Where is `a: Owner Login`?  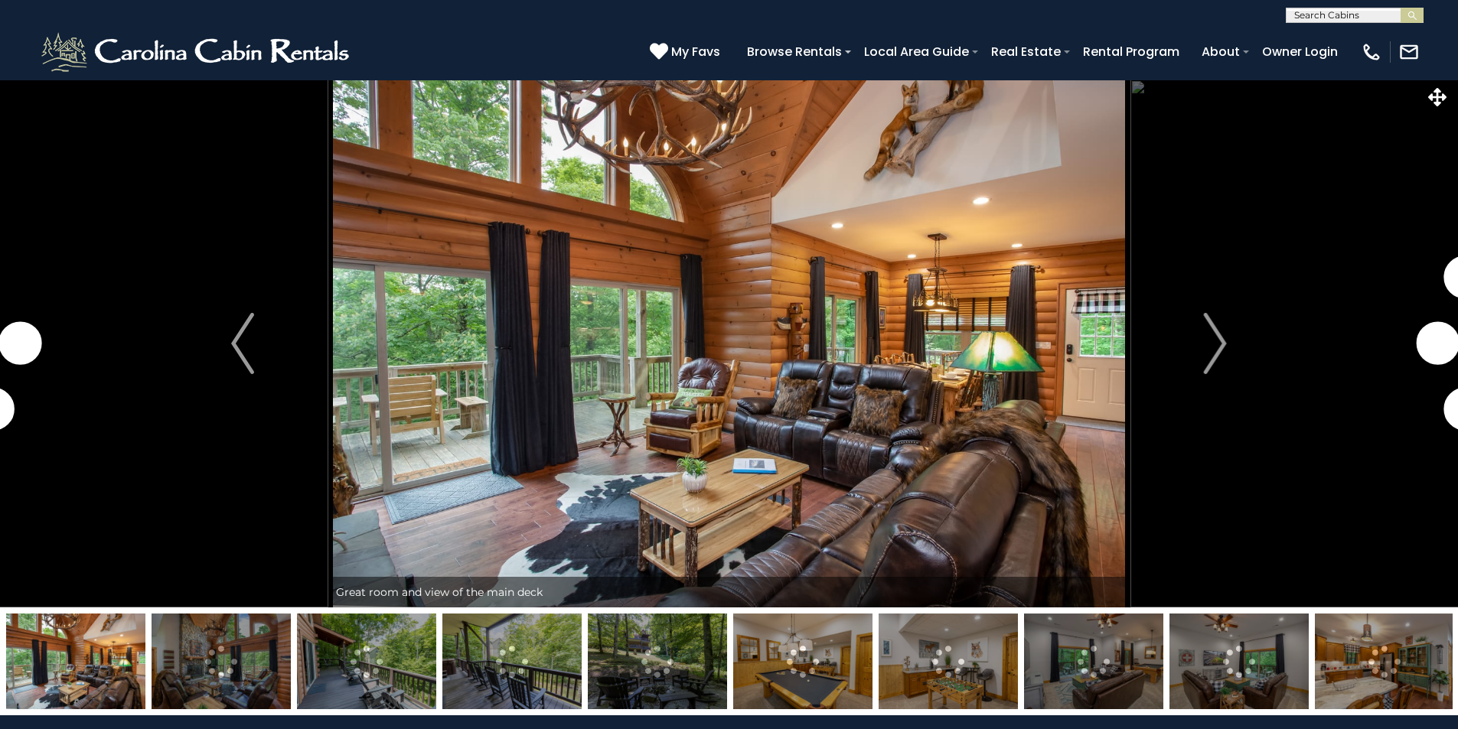 a: Owner Login is located at coordinates (1299, 51).